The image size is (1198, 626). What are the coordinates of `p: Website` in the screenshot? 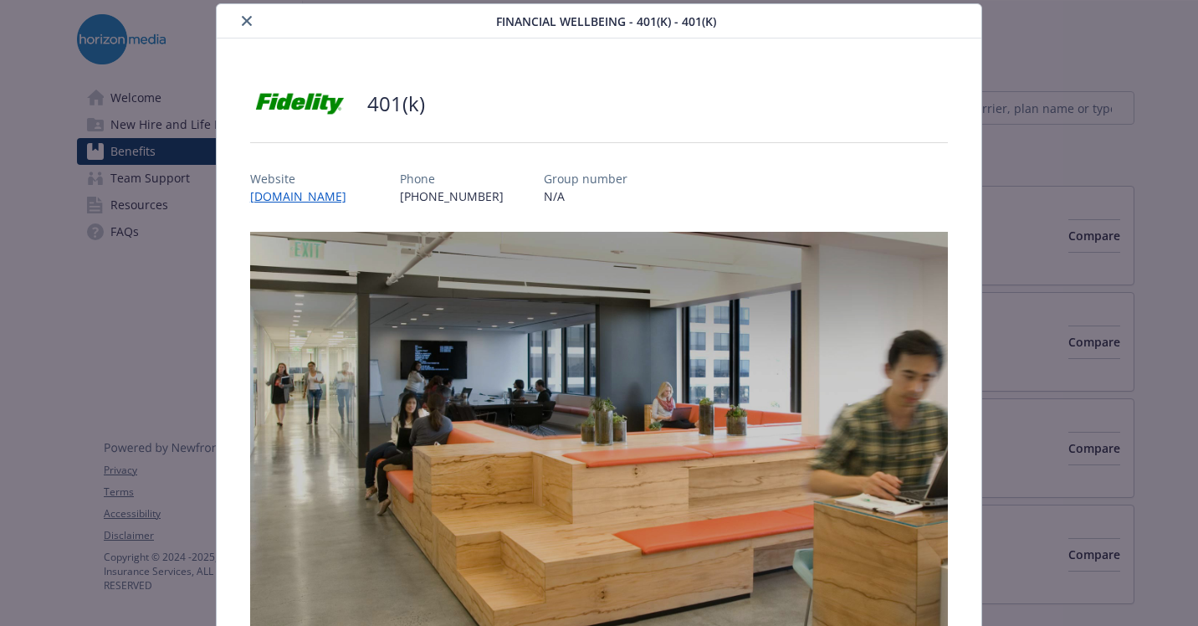 It's located at (305, 178).